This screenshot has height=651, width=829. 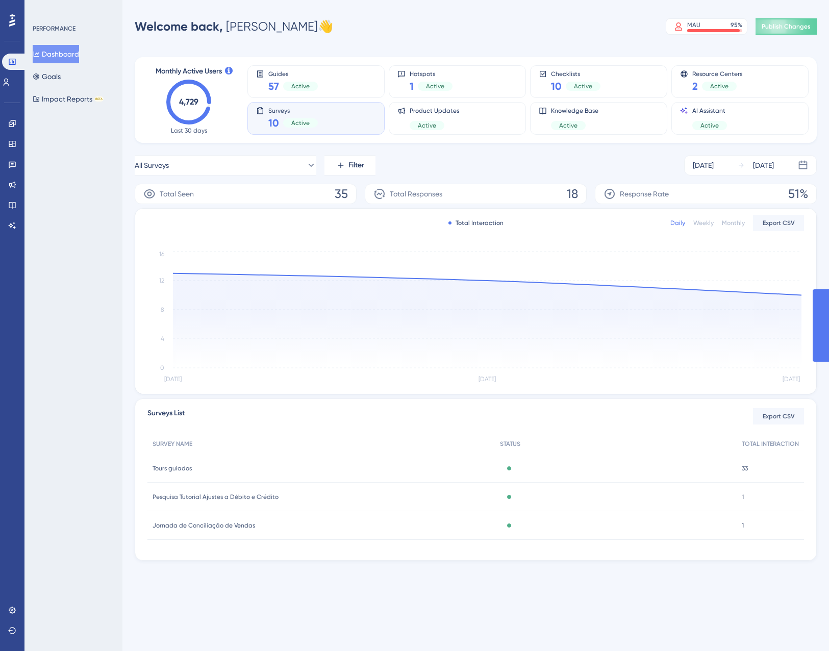 I want to click on tspan: 0, so click(x=162, y=368).